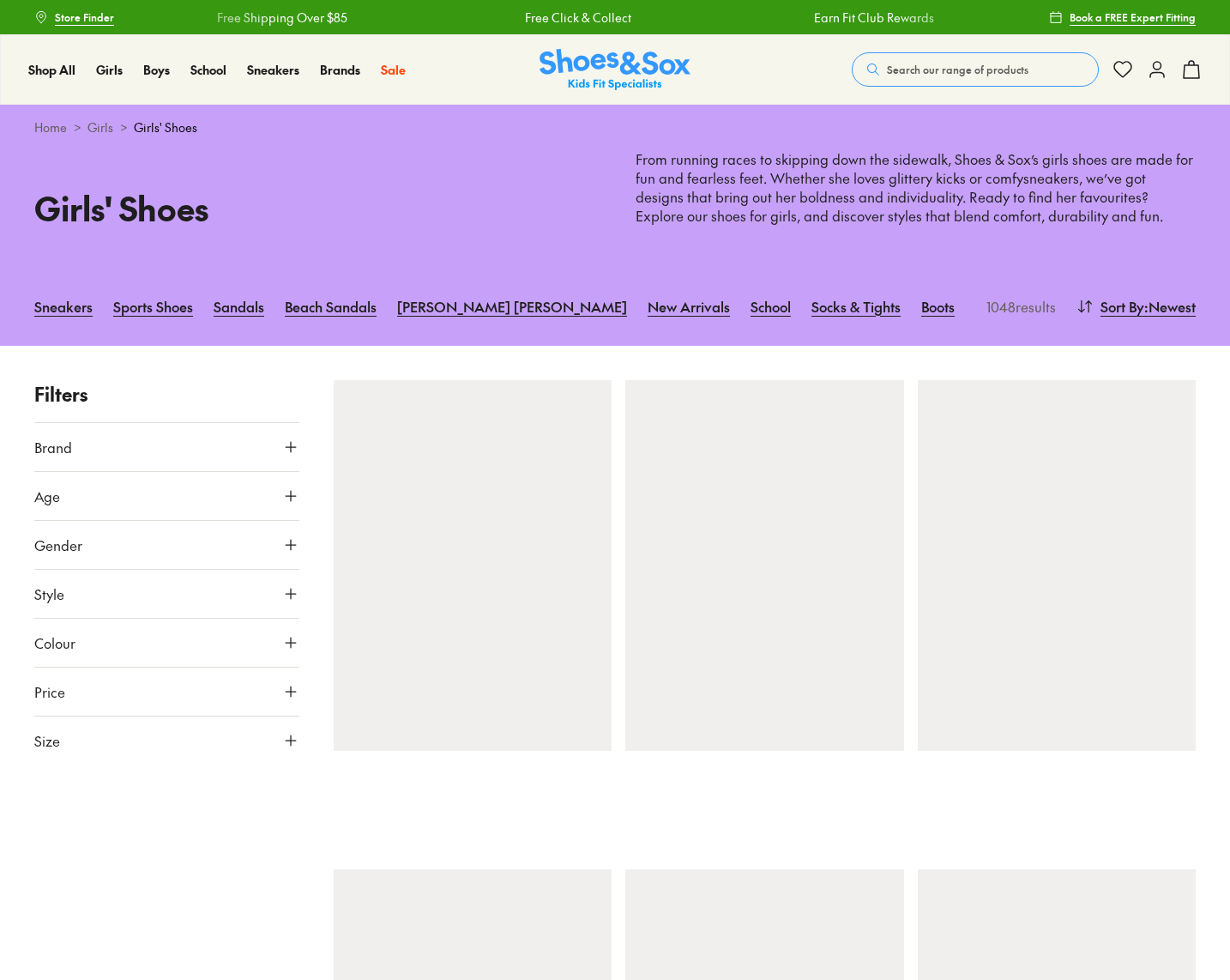  What do you see at coordinates (47, 496) in the screenshot?
I see `span: Age` at bounding box center [47, 496].